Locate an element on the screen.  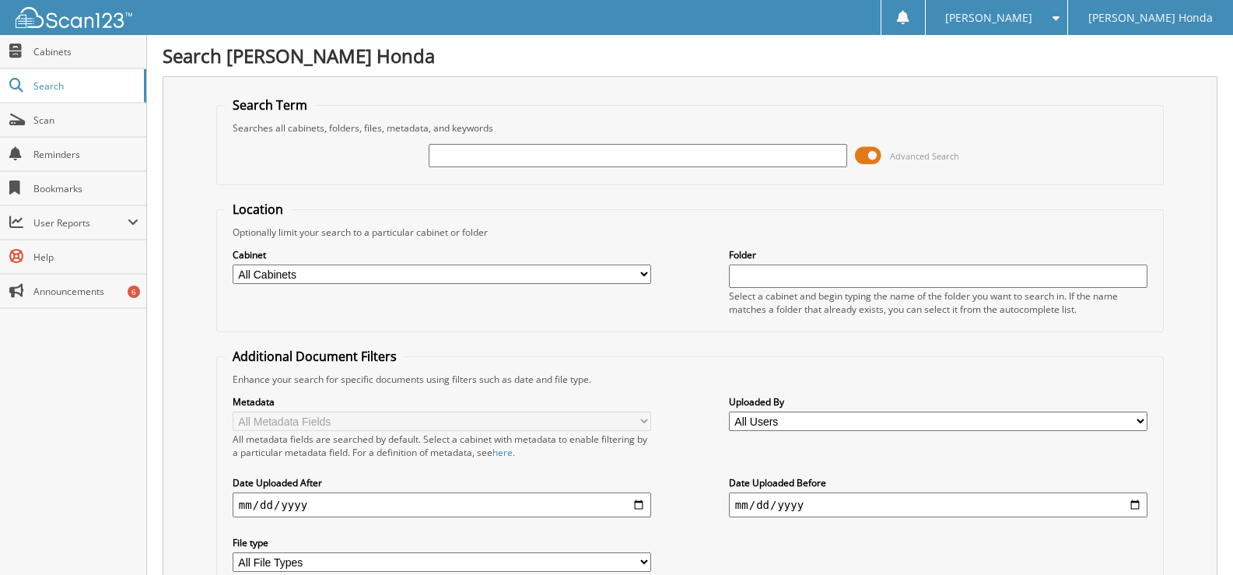
div: 6 is located at coordinates (134, 292).